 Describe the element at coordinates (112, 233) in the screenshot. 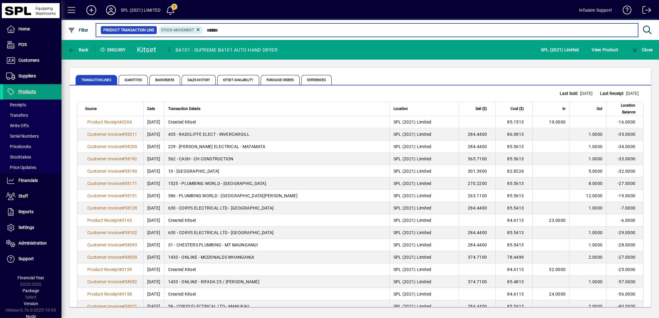

I see `a: Customer Invoice#58102` at that location.